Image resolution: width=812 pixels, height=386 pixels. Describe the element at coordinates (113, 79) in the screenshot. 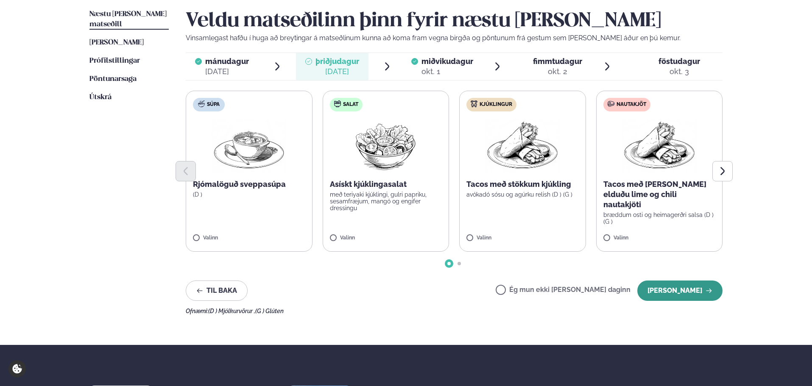

I see `span: Pöntunarsaga` at that location.